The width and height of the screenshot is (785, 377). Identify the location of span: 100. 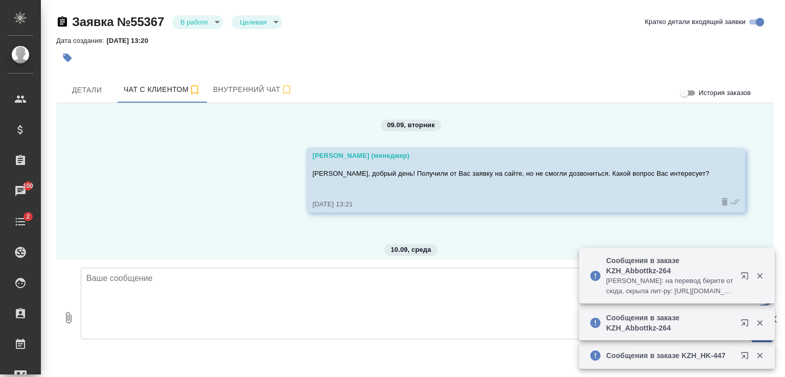
(28, 186).